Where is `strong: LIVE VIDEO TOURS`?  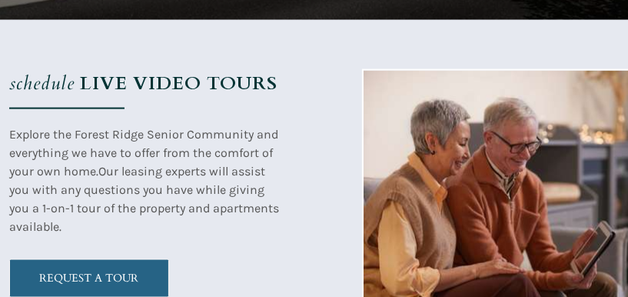 strong: LIVE VIDEO TOURS is located at coordinates (178, 83).